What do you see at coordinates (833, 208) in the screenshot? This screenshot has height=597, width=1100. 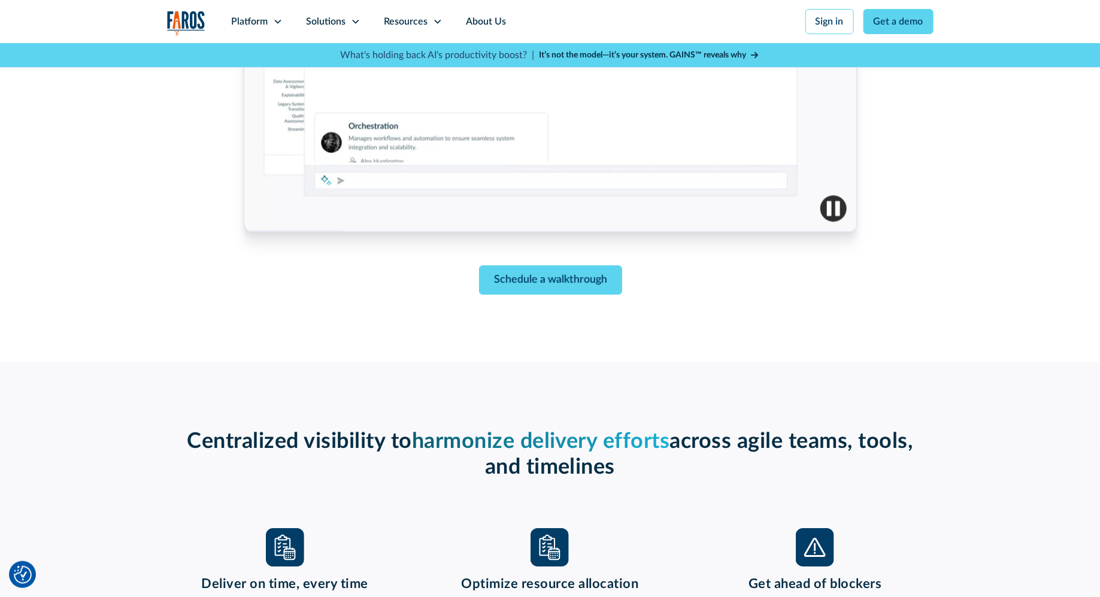 I see `button: Pause video` at bounding box center [833, 208].